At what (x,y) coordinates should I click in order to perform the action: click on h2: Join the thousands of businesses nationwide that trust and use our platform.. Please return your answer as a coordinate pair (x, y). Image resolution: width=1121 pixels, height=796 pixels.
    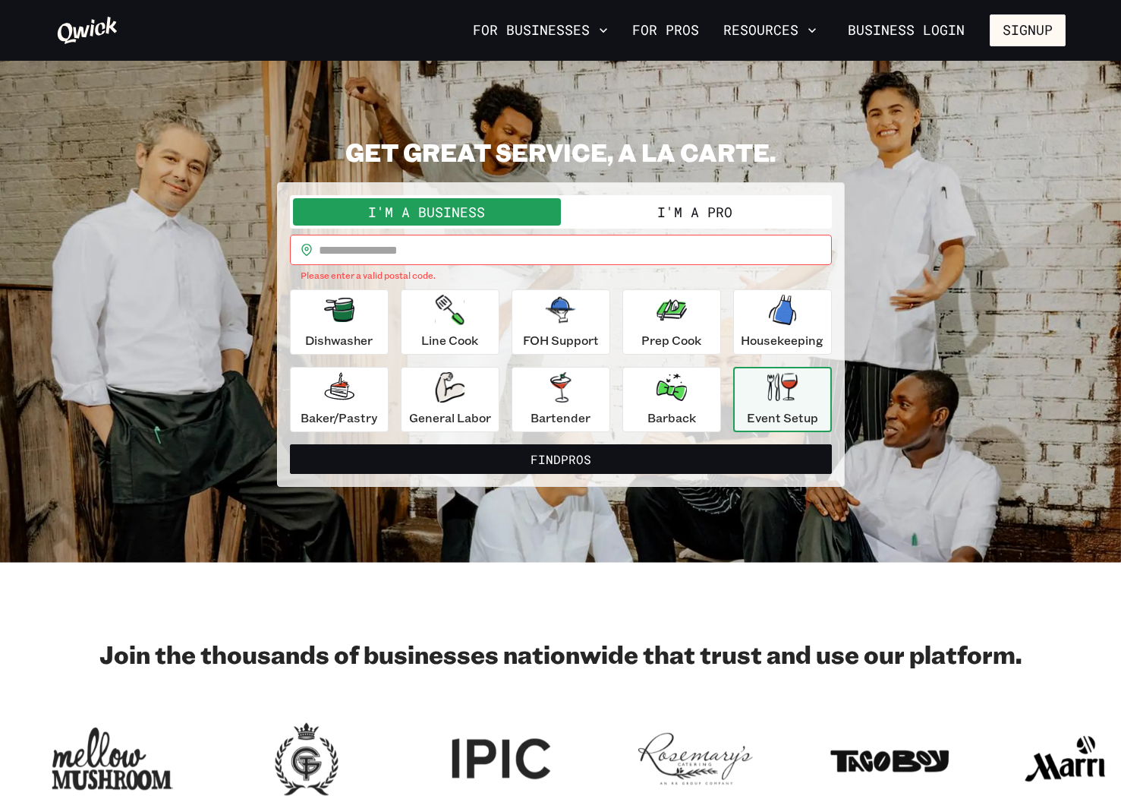
    Looking at the image, I should click on (561, 654).